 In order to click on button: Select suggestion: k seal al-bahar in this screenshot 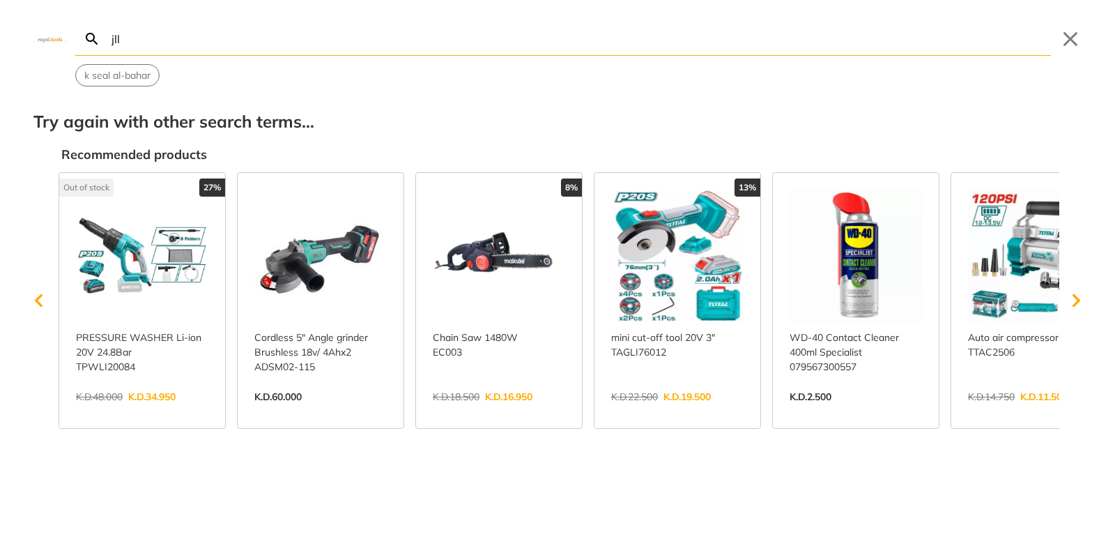, I will do `click(117, 75)`.